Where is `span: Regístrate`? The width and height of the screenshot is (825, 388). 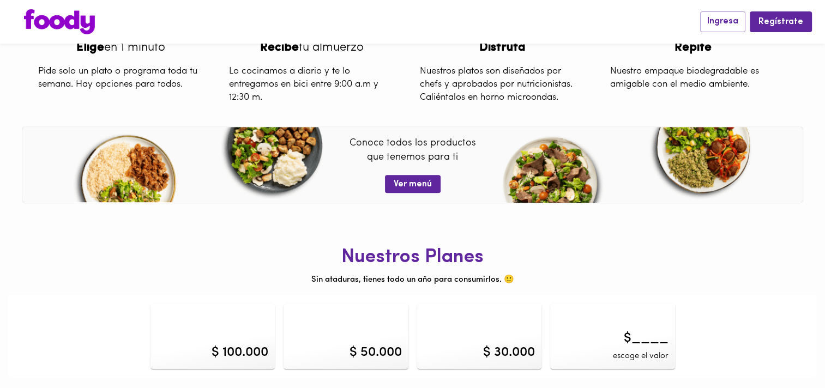 span: Regístrate is located at coordinates (781, 22).